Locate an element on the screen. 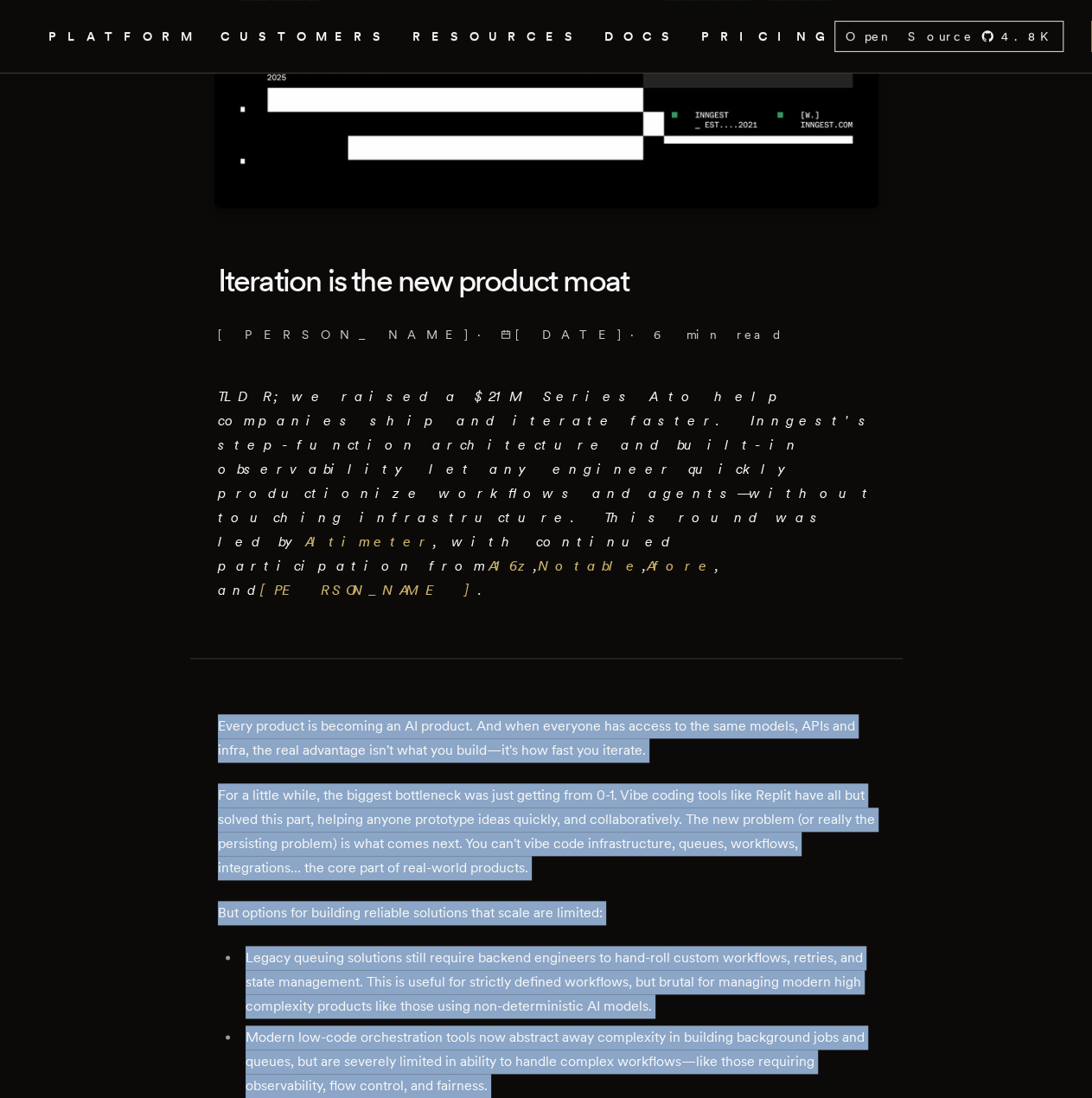  p: But options for building reliable solutions that scale are limited: is located at coordinates (546, 913).